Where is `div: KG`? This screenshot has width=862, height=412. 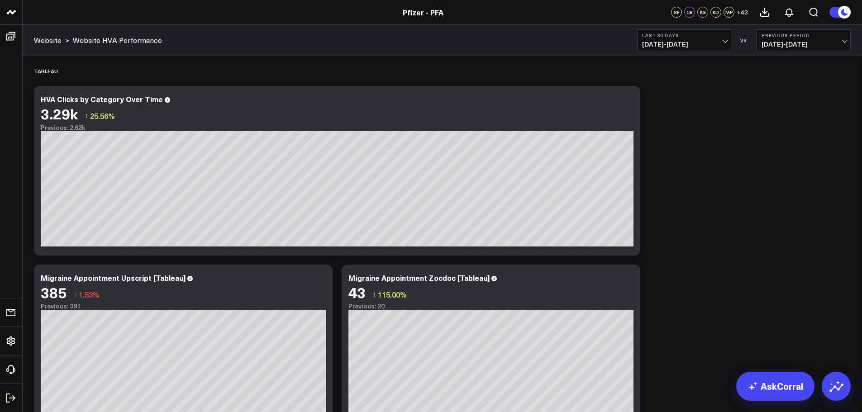 div: KG is located at coordinates (702, 12).